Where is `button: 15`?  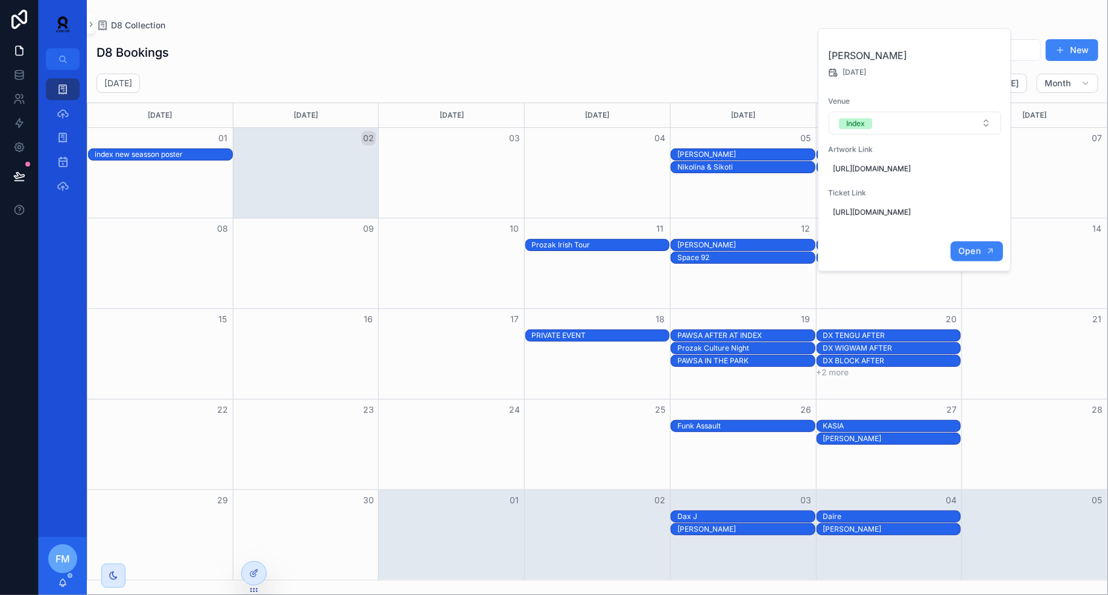 button: 15 is located at coordinates (223, 319).